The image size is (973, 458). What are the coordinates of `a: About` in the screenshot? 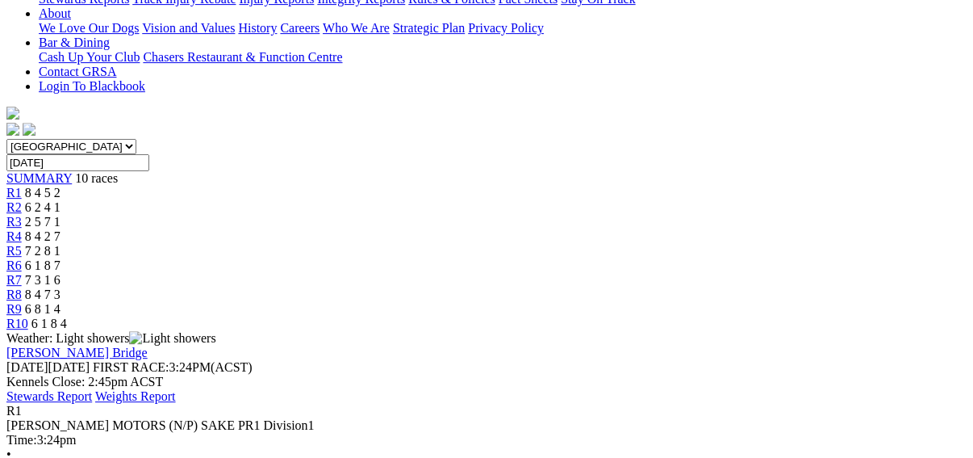 It's located at (55, 13).